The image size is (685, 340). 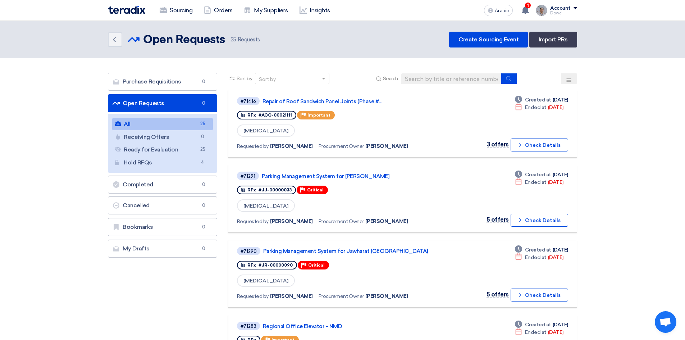 I want to click on font: Insights, so click(x=320, y=10).